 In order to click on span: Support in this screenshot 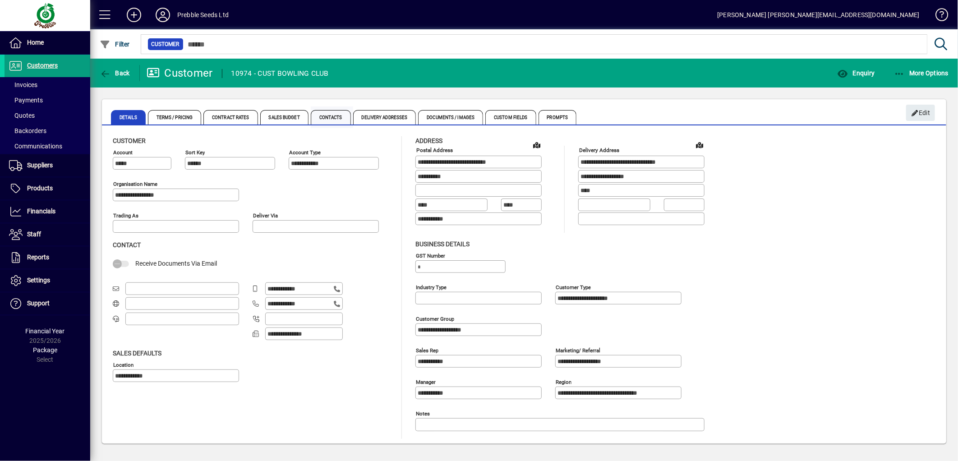, I will do `click(38, 303)`.